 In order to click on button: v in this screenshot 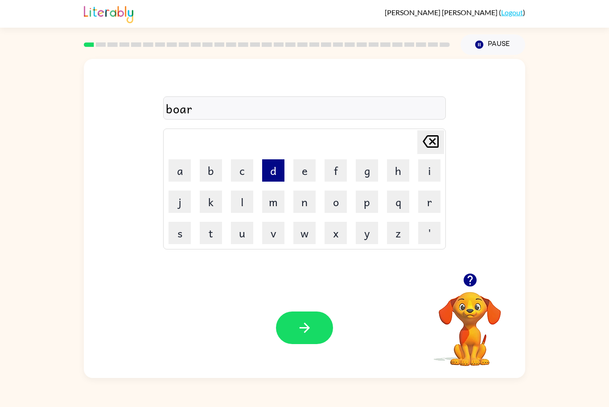, I will do `click(273, 233)`.